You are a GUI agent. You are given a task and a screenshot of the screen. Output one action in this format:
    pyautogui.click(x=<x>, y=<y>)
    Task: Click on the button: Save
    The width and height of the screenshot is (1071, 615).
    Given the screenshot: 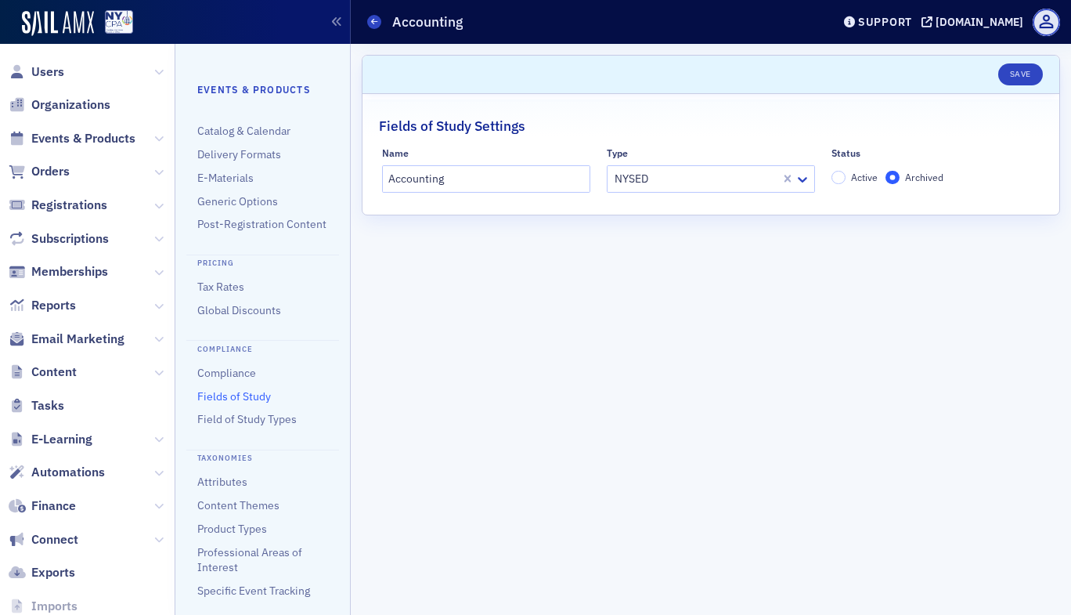 What is the action you would take?
    pyautogui.click(x=1020, y=74)
    